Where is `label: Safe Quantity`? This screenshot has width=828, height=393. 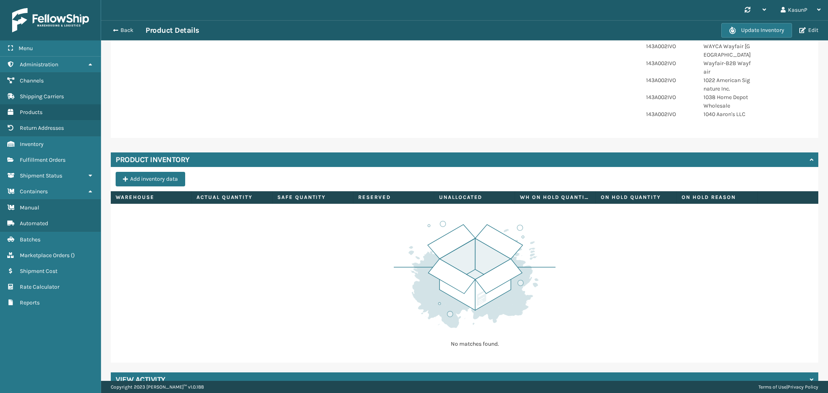 label: Safe Quantity is located at coordinates (312, 197).